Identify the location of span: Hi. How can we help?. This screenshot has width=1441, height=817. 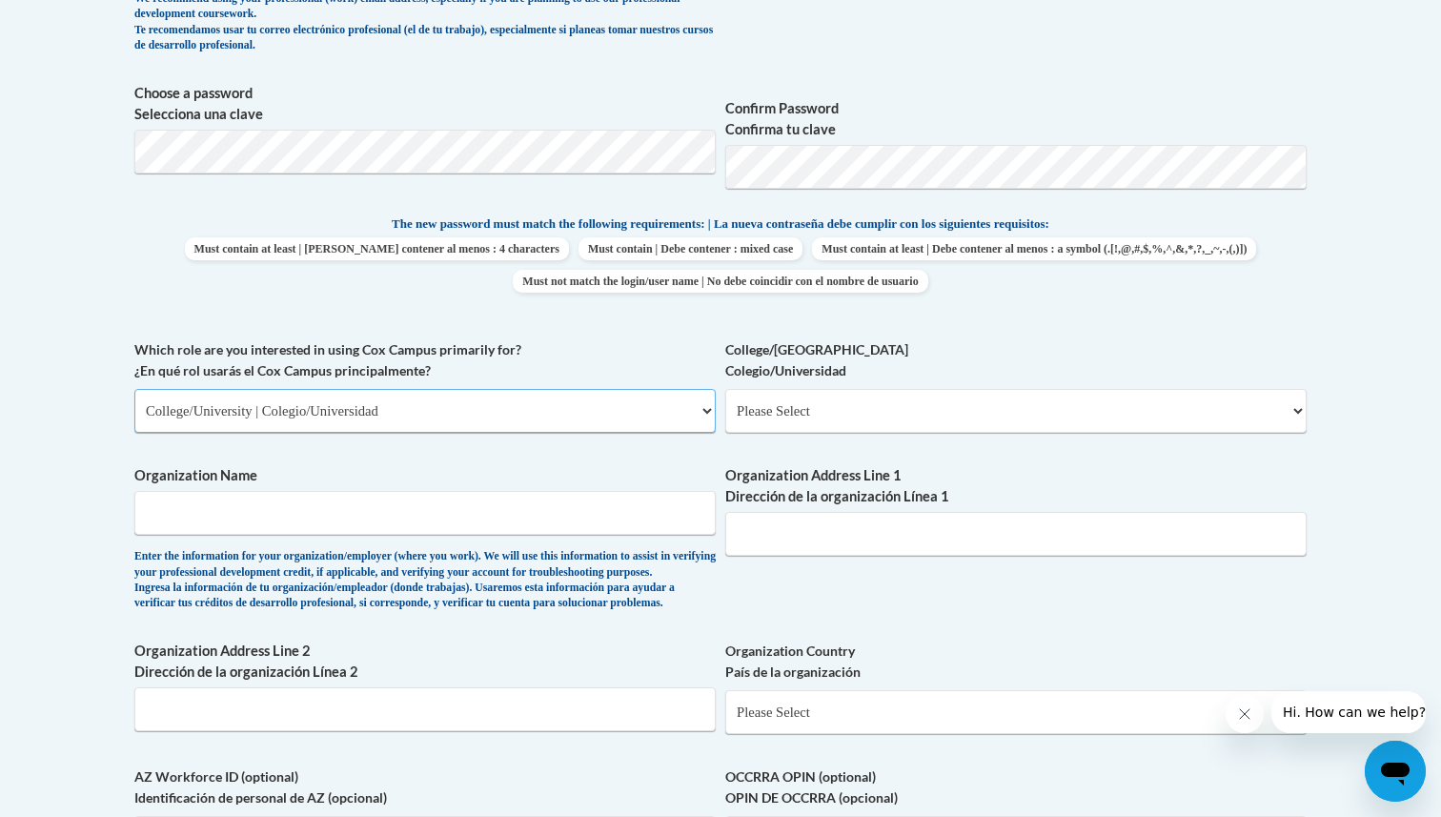
(83, 21).